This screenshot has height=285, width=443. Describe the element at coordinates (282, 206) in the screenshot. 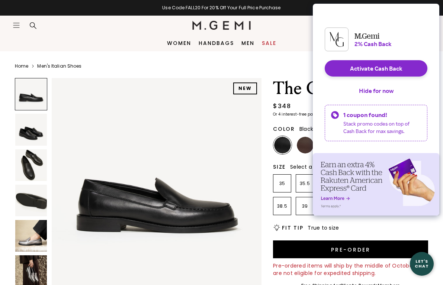

I see `p: 38.5` at that location.